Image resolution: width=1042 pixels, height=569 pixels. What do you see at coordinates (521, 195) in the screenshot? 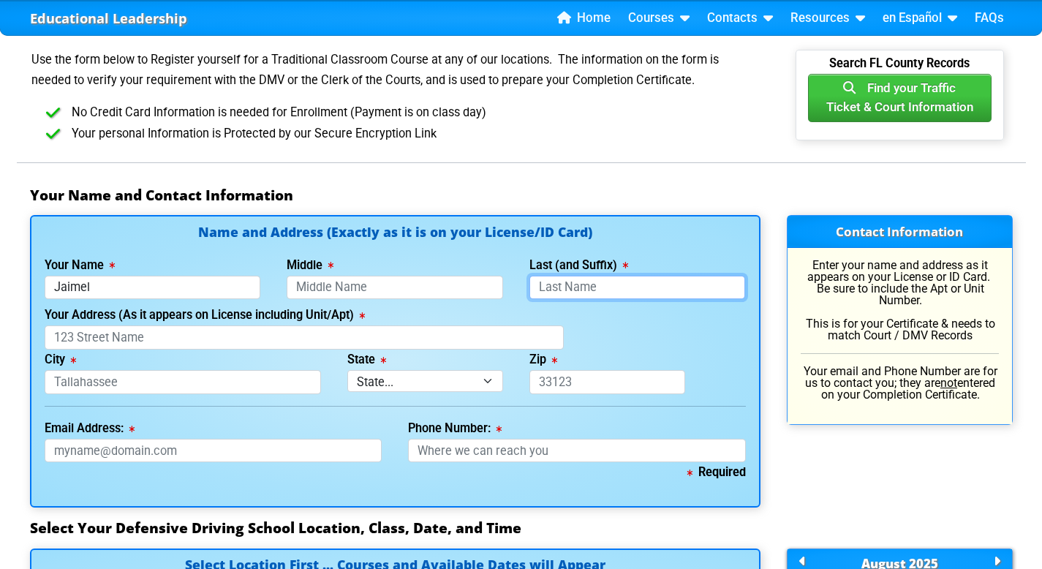
I see `h3: Your Name and Contact Information` at bounding box center [521, 195].